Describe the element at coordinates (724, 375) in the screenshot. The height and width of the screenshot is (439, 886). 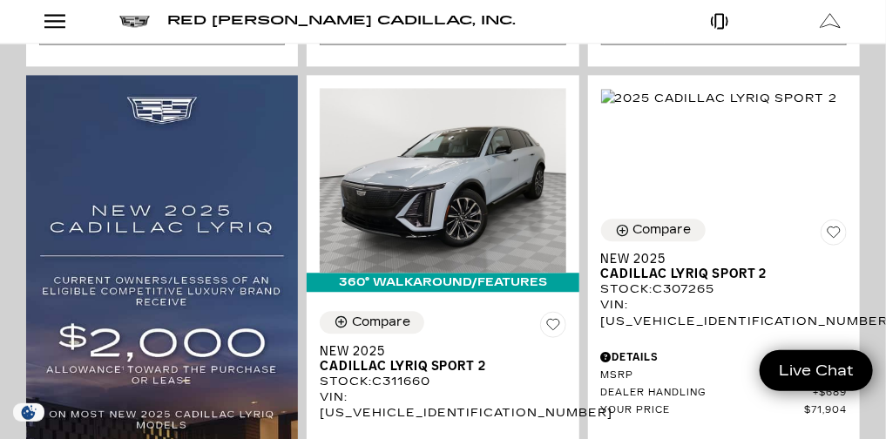
I see `a: MSRP $71,215` at that location.